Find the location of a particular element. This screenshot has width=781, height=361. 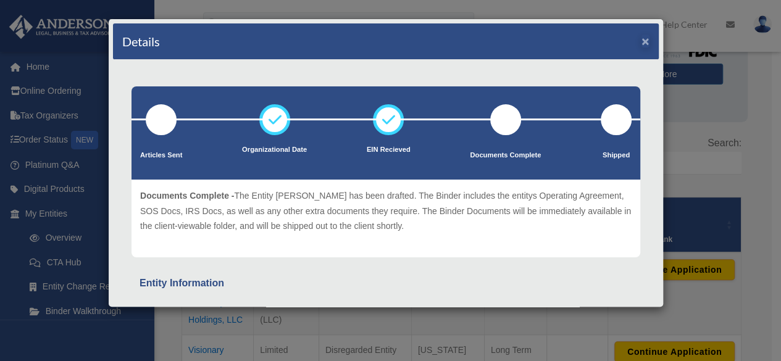

p: EIN Recieved is located at coordinates (389, 150).